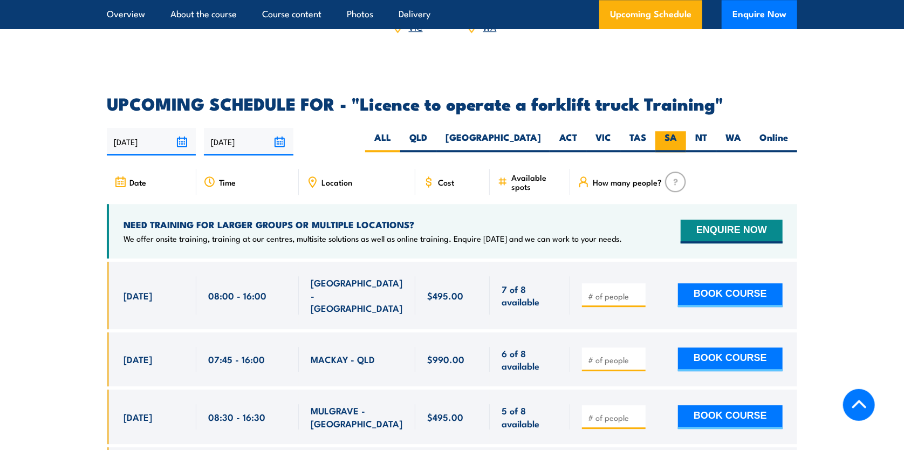  Describe the element at coordinates (342, 359) in the screenshot. I see `span: MACKAY - QLD` at that location.